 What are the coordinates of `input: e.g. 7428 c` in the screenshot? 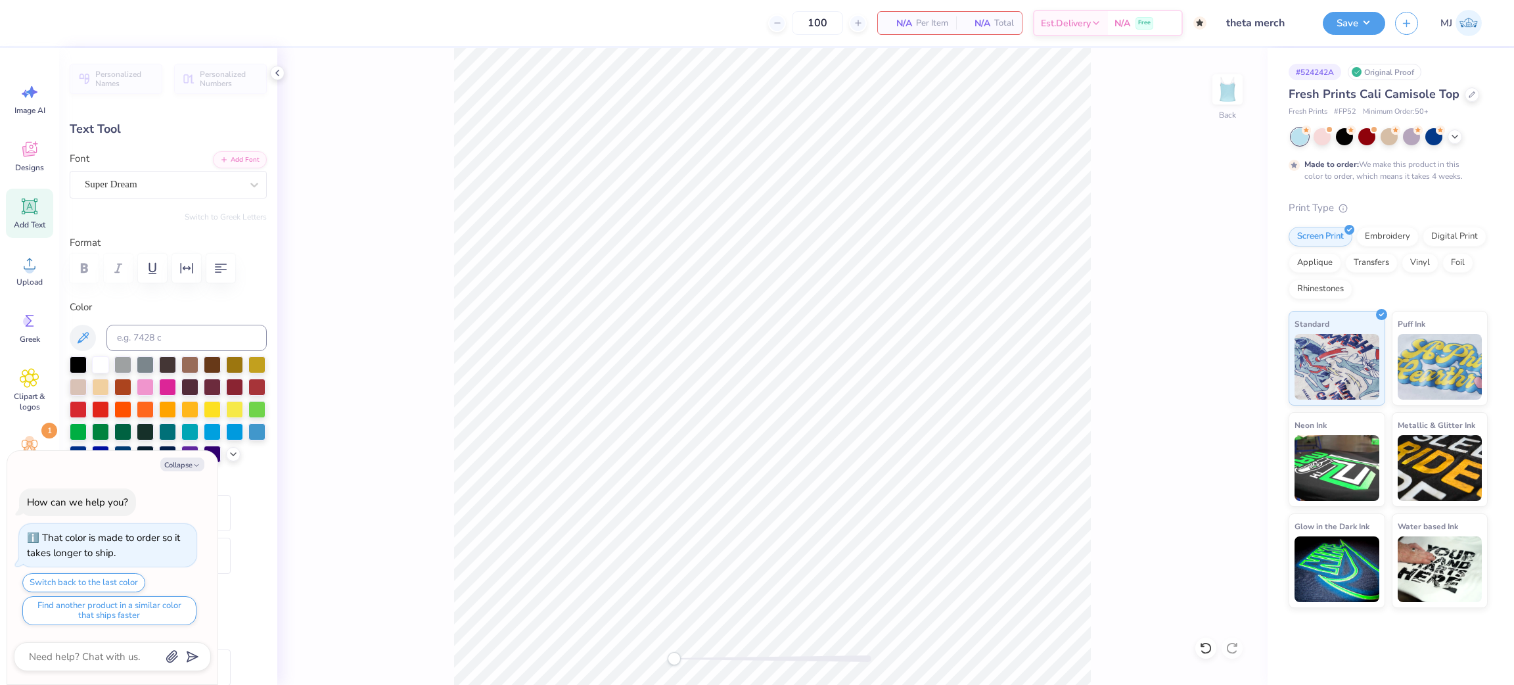 It's located at (187, 338).